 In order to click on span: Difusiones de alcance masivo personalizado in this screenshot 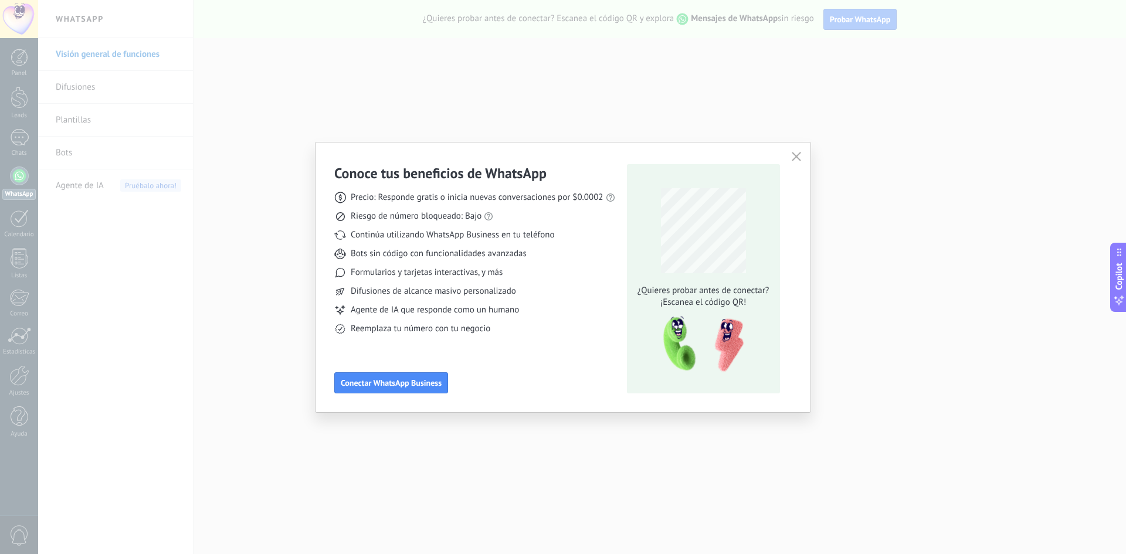, I will do `click(433, 292)`.